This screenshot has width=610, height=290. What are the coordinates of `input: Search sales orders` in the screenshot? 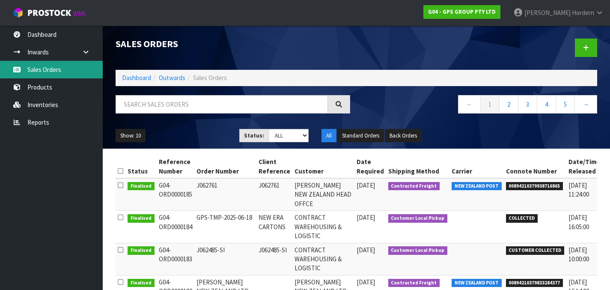 It's located at (222, 104).